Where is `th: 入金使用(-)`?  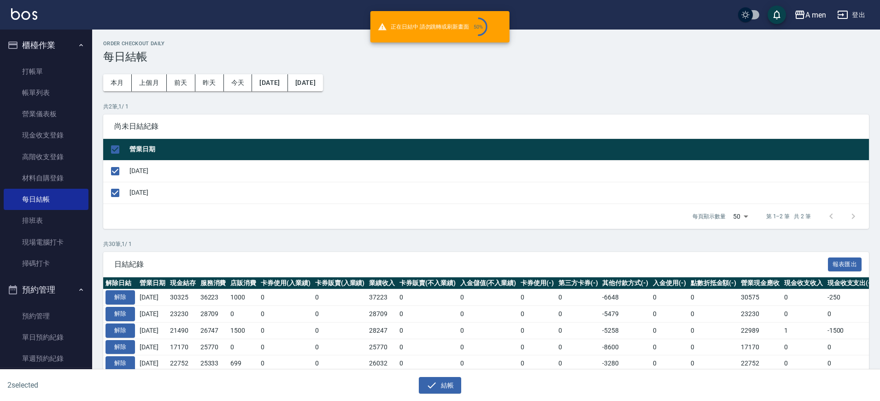 th: 入金使用(-) is located at coordinates (670, 283).